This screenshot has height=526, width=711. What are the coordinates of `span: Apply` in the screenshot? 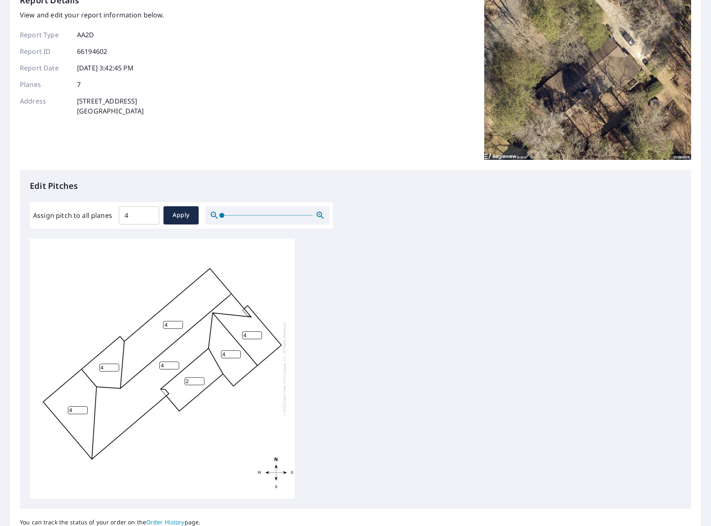 It's located at (181, 215).